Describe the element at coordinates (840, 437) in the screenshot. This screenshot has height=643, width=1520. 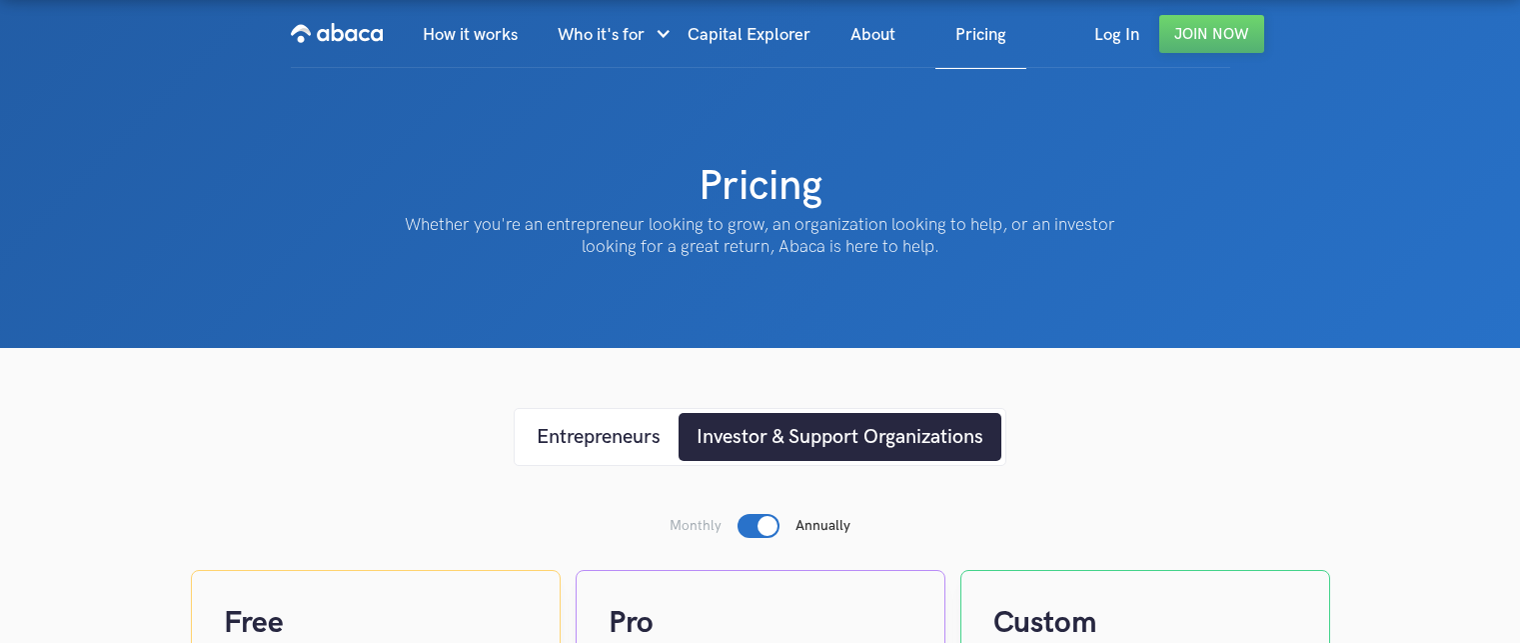
I see `div: Investor & Support Organizations` at that location.